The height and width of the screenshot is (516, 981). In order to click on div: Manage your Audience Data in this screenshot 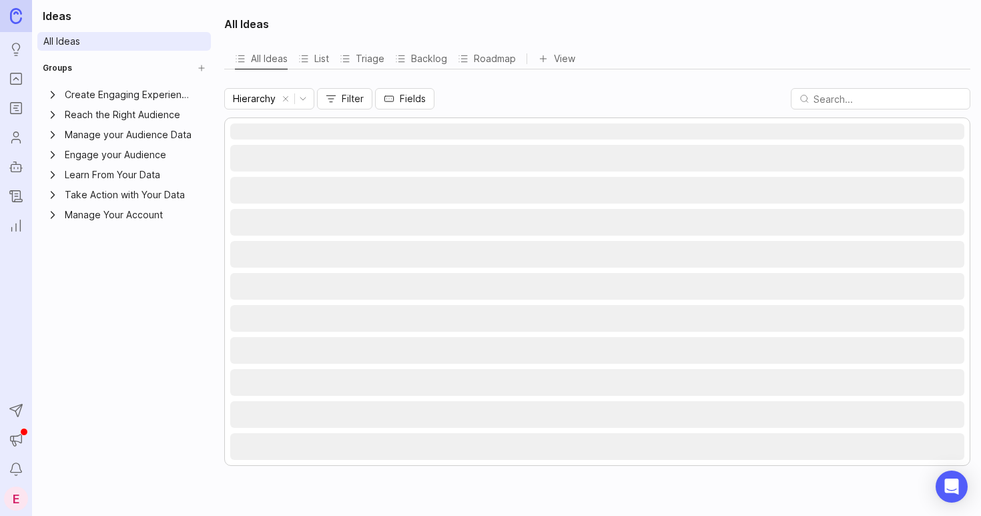, I will do `click(128, 135)`.